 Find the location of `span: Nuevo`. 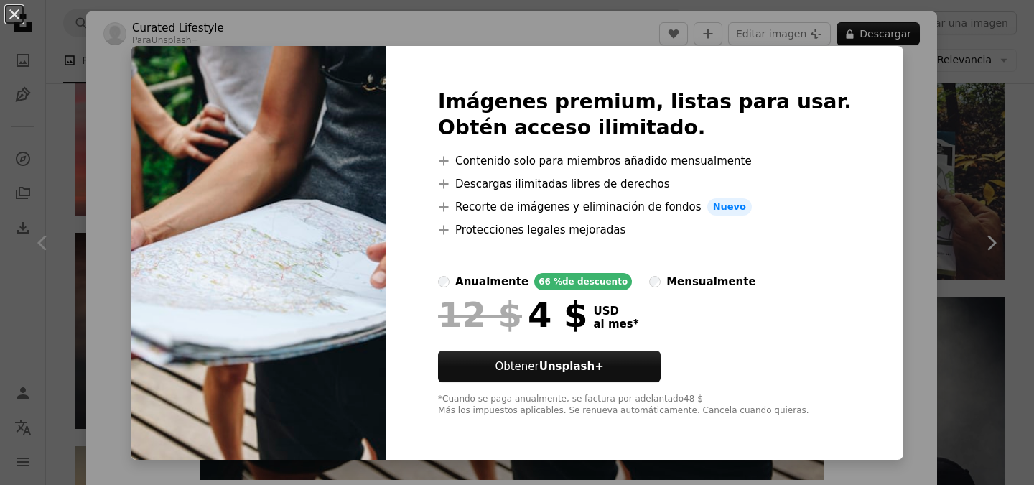

span: Nuevo is located at coordinates (730, 207).